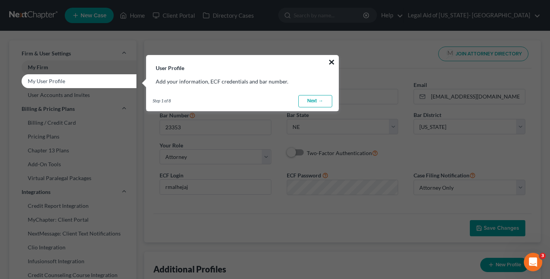 The image size is (550, 279). Describe the element at coordinates (242, 64) in the screenshot. I see `h3: User Profile` at that location.